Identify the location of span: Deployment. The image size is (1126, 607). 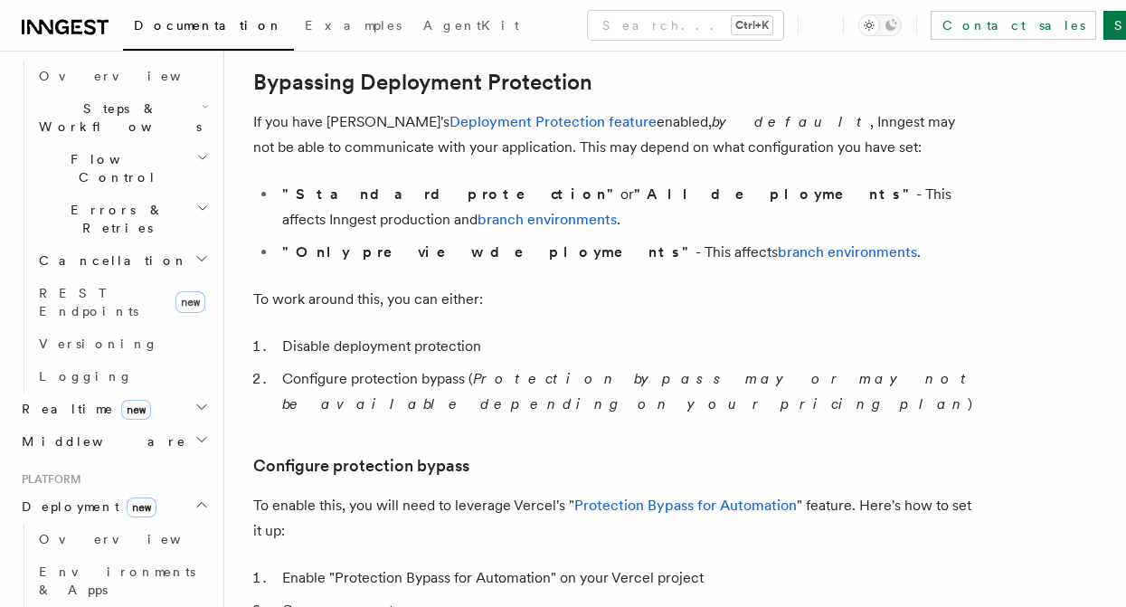
(85, 507).